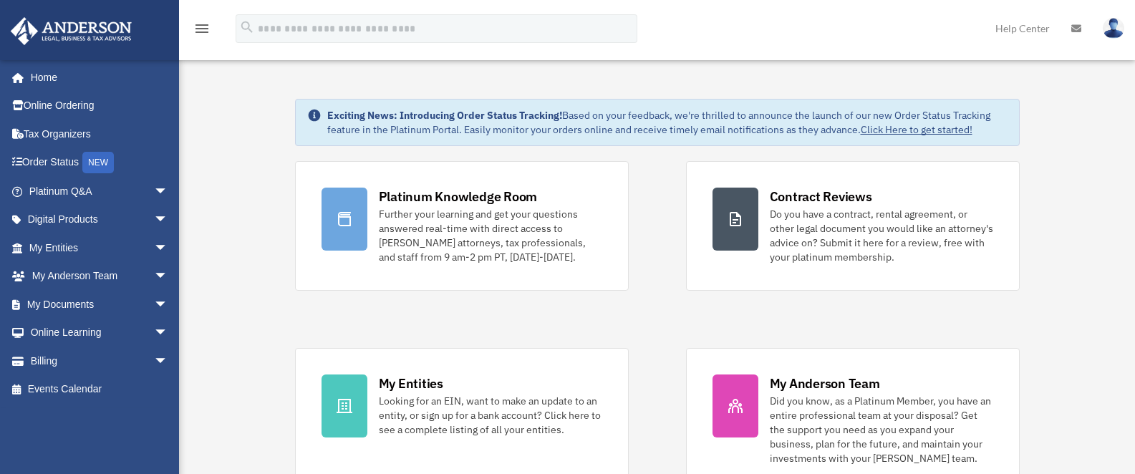  Describe the element at coordinates (202, 31) in the screenshot. I see `a: menu` at that location.